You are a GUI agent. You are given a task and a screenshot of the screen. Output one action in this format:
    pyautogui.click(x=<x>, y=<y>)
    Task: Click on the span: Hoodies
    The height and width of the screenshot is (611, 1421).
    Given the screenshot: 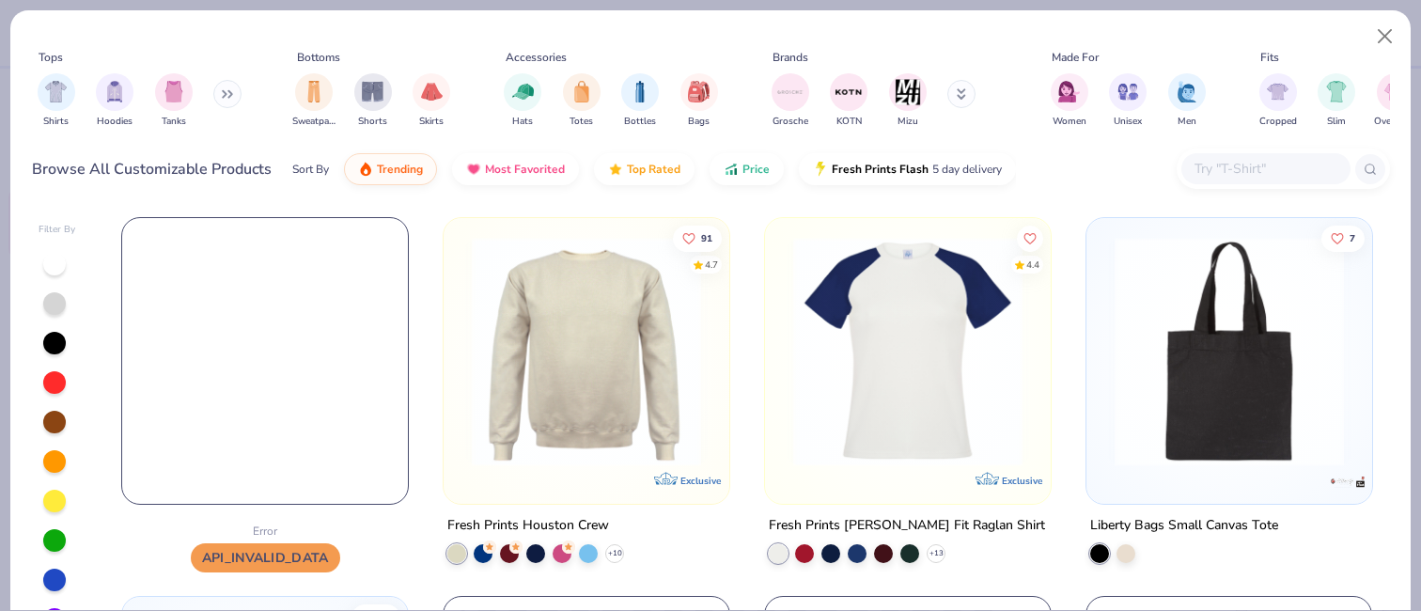 What is the action you would take?
    pyautogui.click(x=115, y=121)
    